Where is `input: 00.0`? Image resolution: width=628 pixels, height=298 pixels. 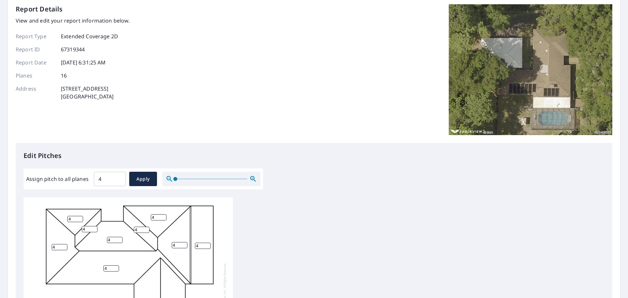 input: 00.0 is located at coordinates (110, 179).